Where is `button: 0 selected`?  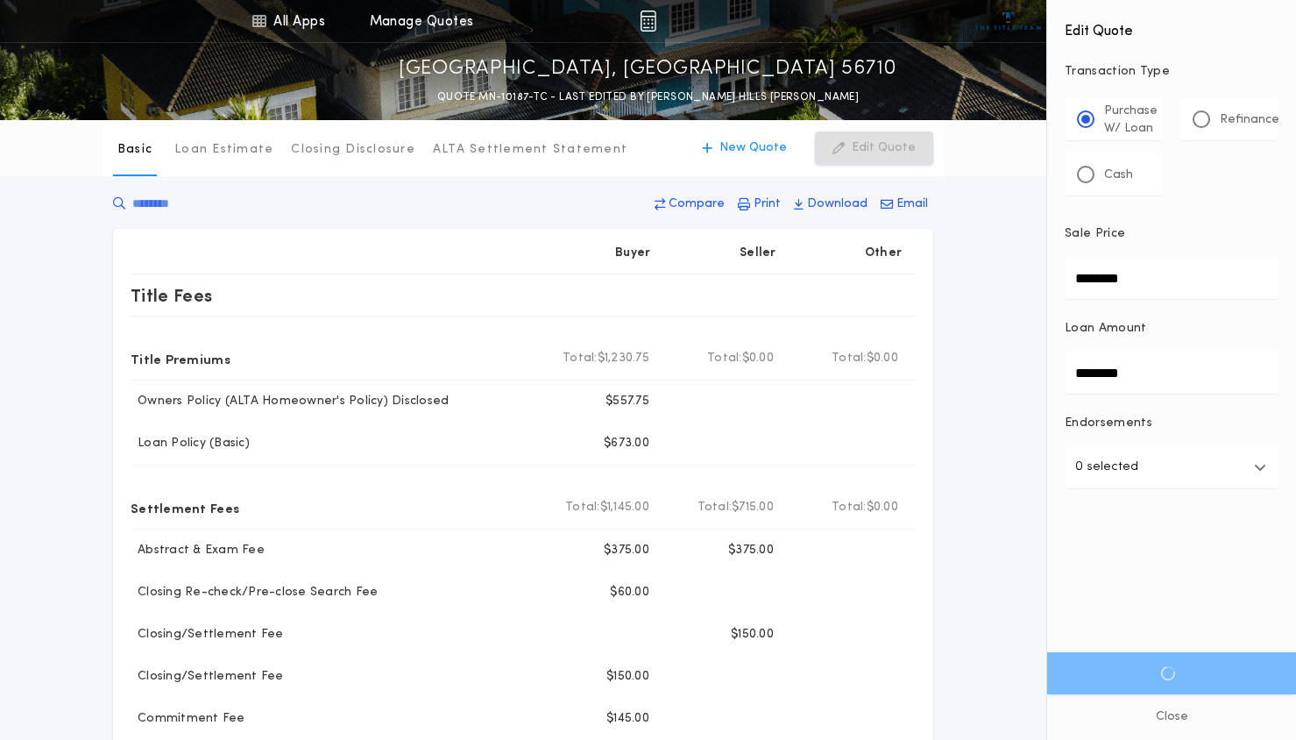
button: 0 selected is located at coordinates (1172, 467).